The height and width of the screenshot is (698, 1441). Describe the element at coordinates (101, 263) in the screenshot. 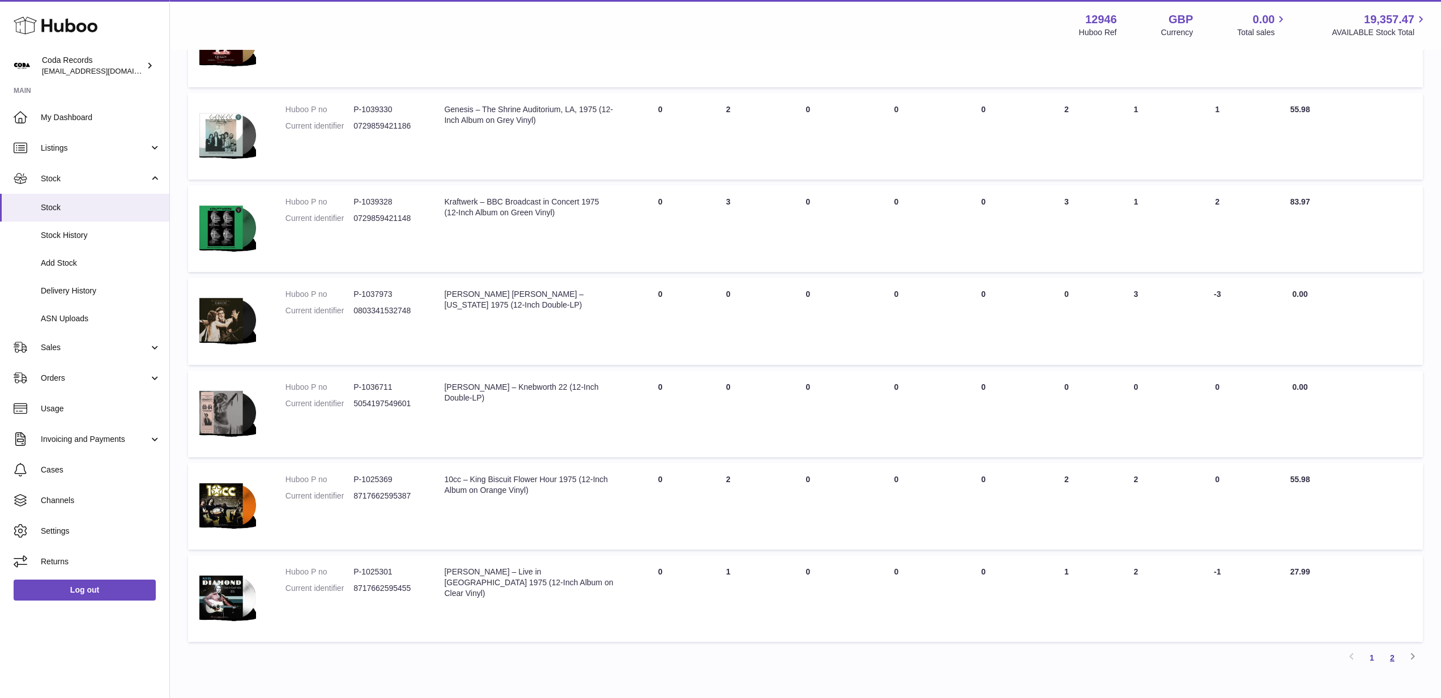

I see `span: Add Stock` at that location.